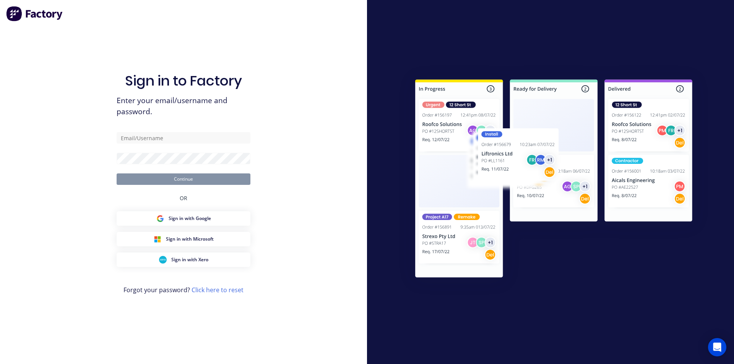 This screenshot has height=364, width=734. I want to click on button: Microsoft Sign inSign in with Microsoft, so click(184, 239).